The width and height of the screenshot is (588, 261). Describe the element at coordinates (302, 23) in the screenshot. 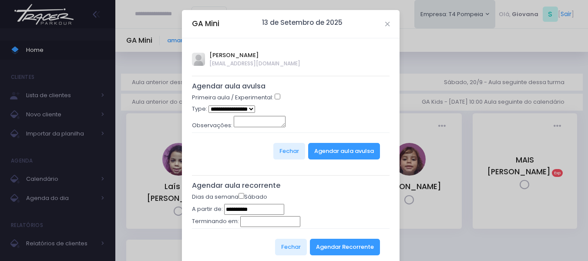

I see `h6: 13 de Setembro de 2025` at that location.